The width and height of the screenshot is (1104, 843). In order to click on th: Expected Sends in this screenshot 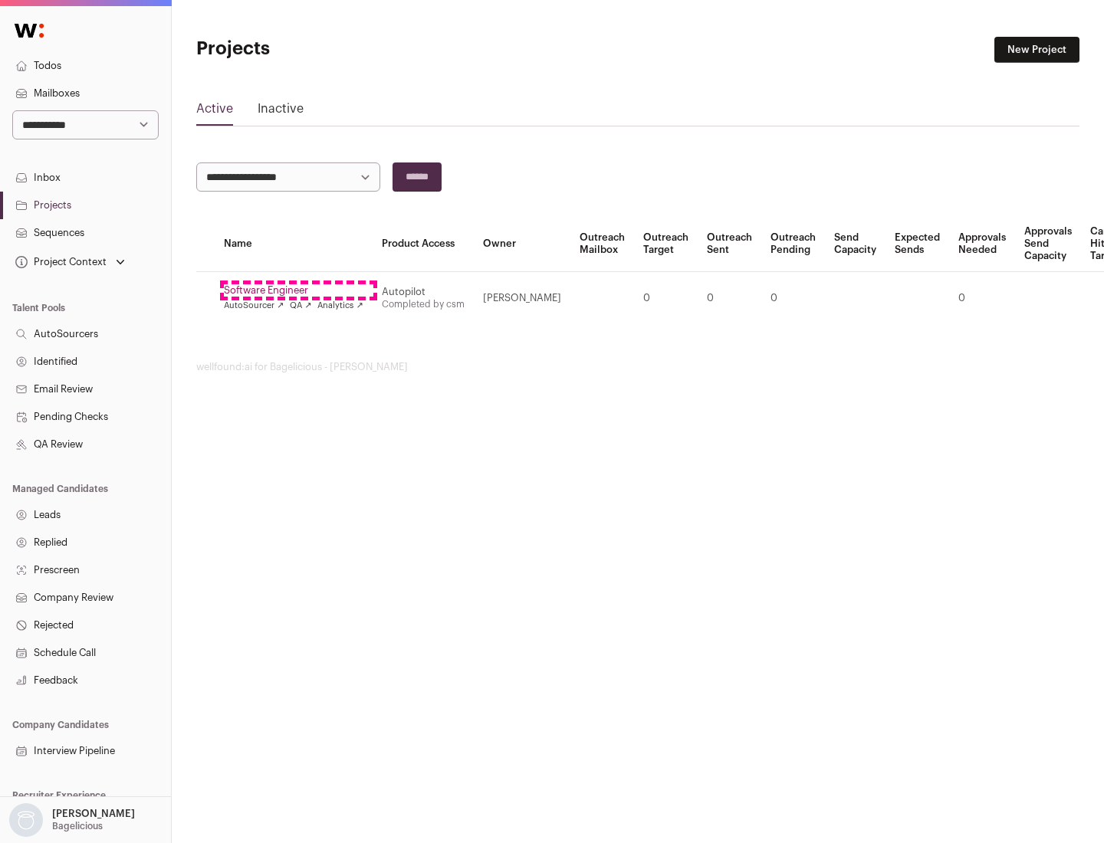, I will do `click(917, 244)`.